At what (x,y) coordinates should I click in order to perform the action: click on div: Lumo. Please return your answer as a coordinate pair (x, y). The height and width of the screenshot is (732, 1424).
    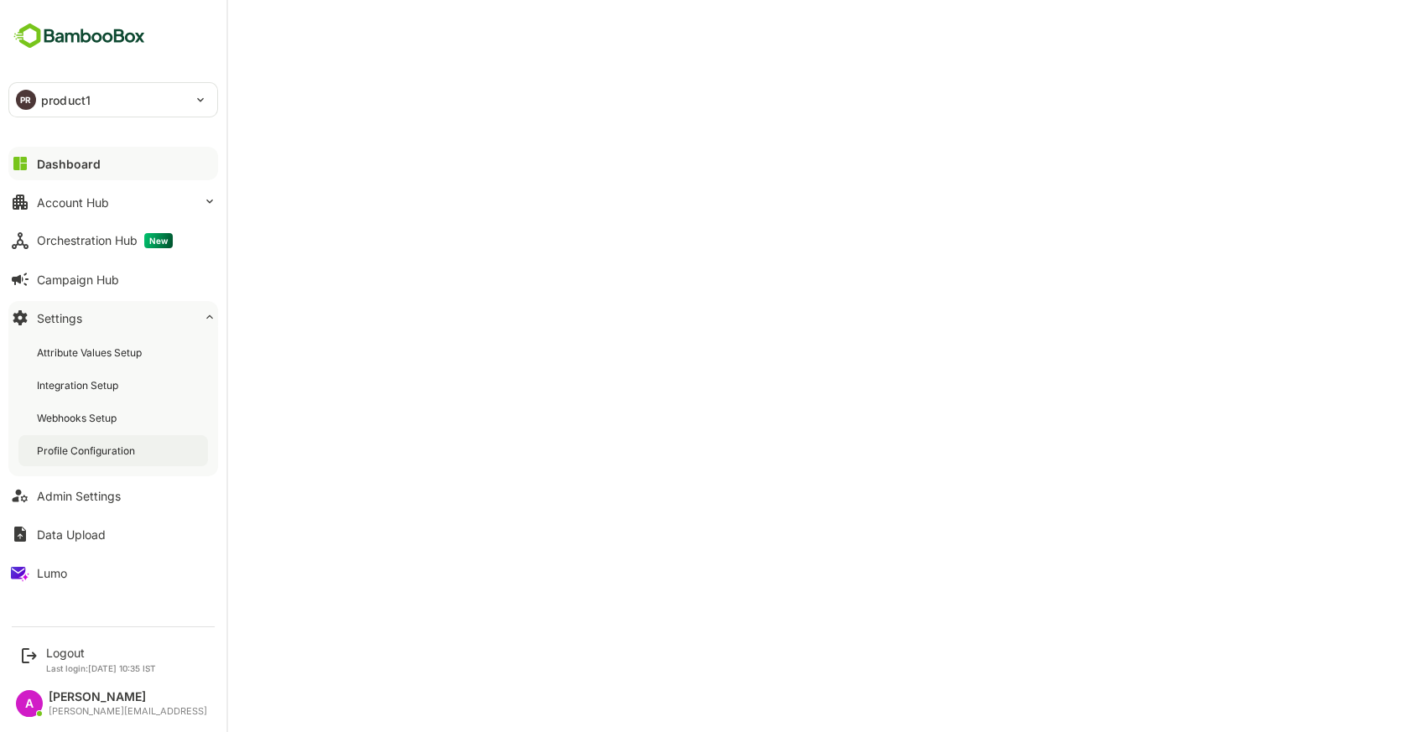
    Looking at the image, I should click on (52, 573).